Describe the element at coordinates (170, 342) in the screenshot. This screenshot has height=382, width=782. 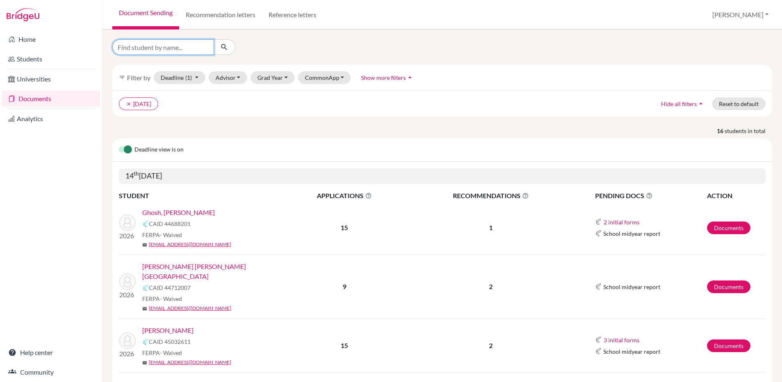
I see `span: CAID 45032611` at that location.